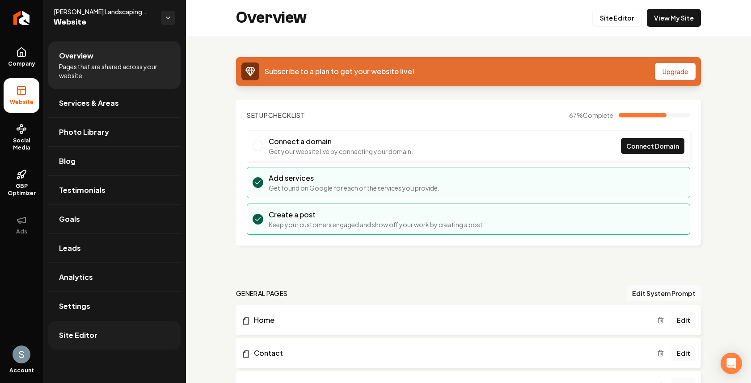 Image resolution: width=751 pixels, height=383 pixels. Describe the element at coordinates (652, 146) in the screenshot. I see `span: Connect Domain` at that location.